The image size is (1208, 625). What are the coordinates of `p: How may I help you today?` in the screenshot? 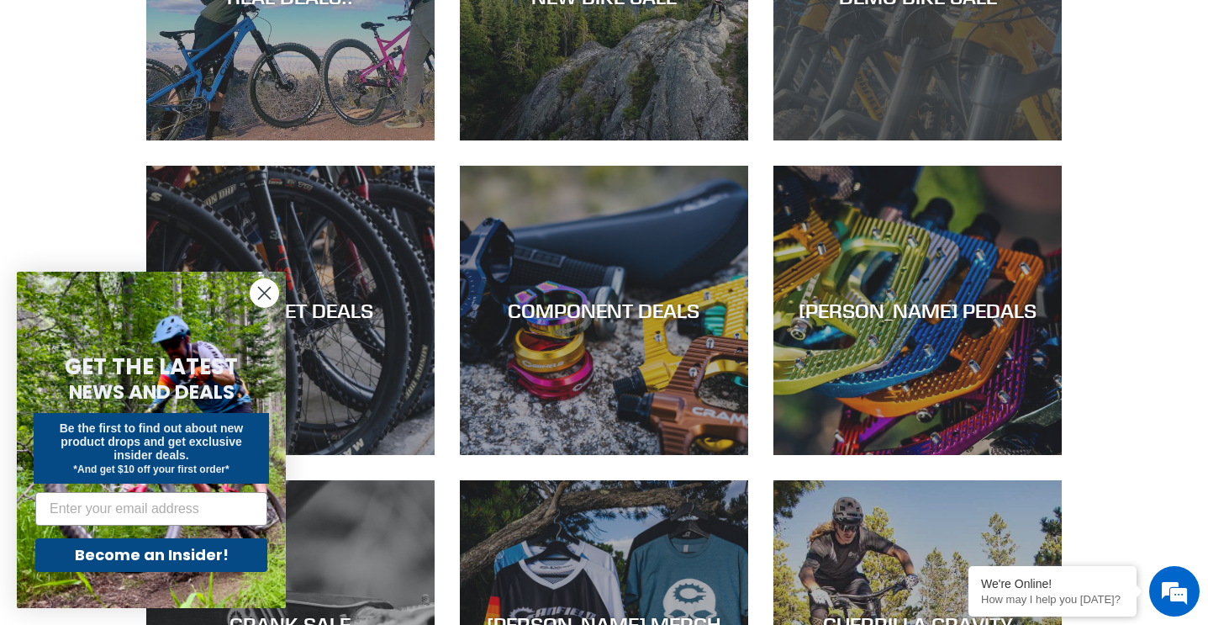 It's located at (1053, 599).